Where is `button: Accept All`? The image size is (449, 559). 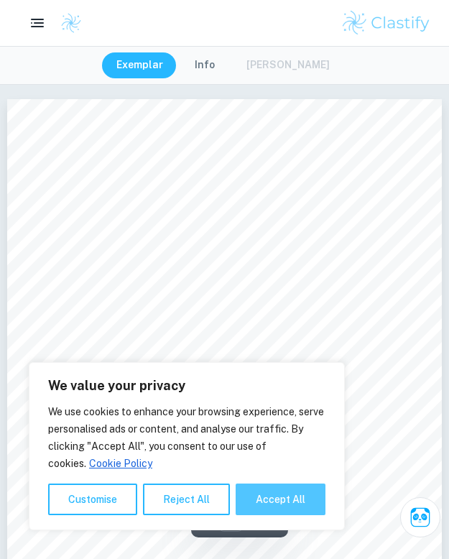
button: Accept All is located at coordinates (280, 500).